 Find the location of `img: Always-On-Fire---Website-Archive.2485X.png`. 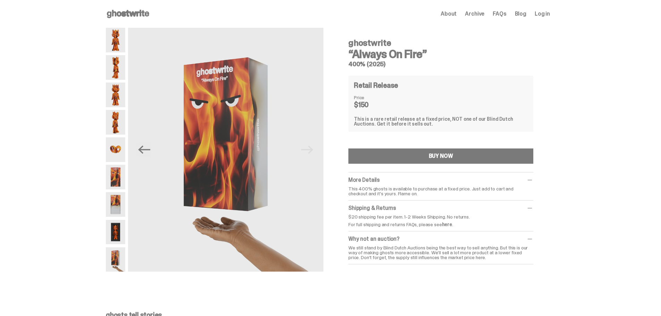

img: Always-On-Fire---Website-Archive.2485X.png is located at coordinates (116, 67).